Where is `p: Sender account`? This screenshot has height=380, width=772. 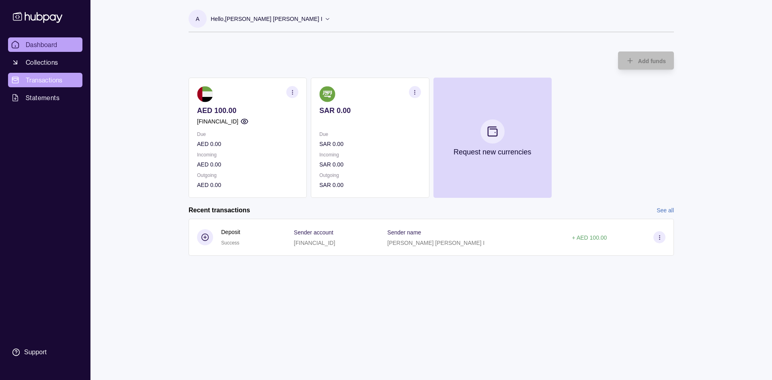 p: Sender account is located at coordinates (314, 232).